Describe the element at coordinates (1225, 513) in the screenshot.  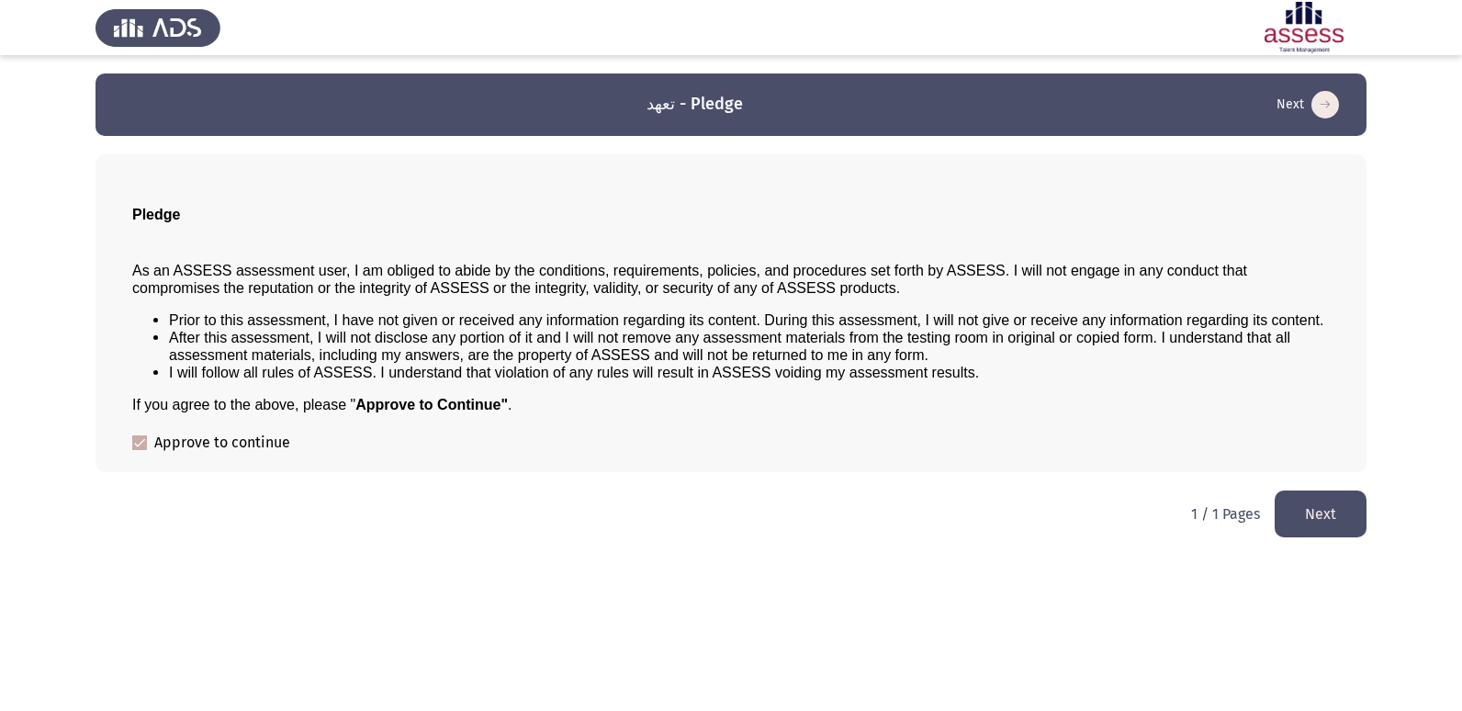
I see `p: 1 / 1 Pages` at that location.